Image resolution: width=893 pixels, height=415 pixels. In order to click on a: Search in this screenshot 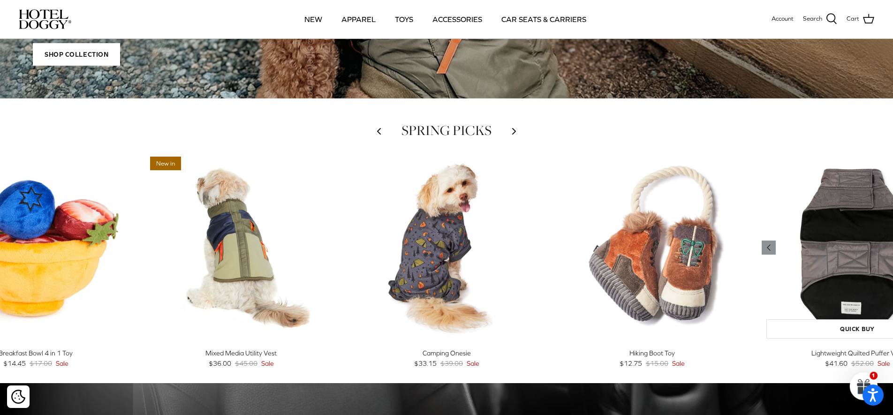, I will do `click(820, 19)`.